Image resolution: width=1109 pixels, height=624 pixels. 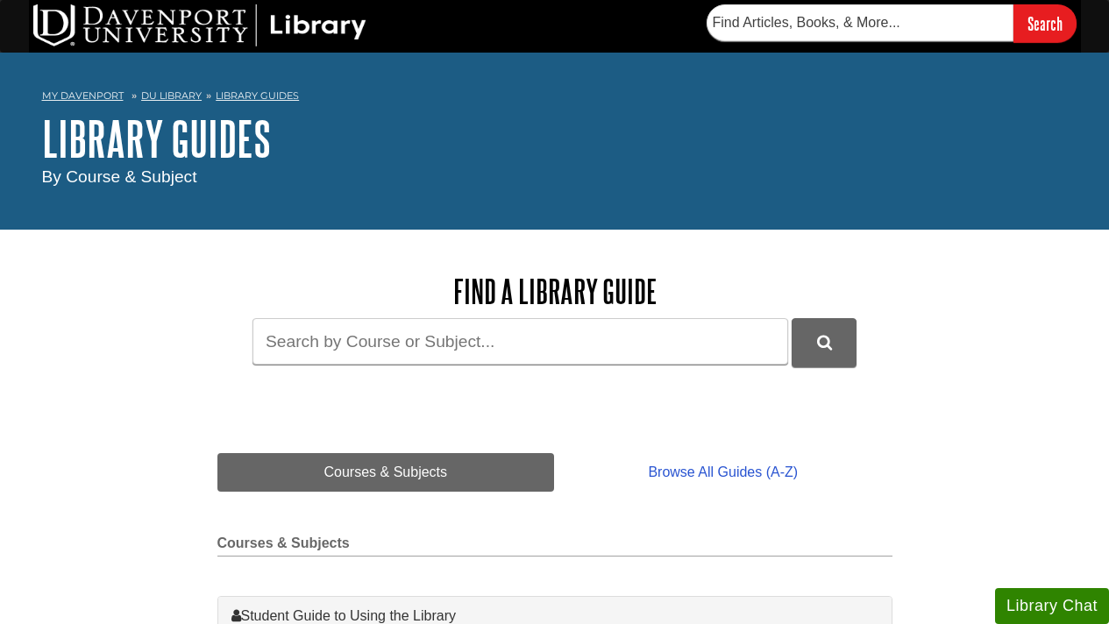 I want to click on a: Library Guides, so click(x=257, y=96).